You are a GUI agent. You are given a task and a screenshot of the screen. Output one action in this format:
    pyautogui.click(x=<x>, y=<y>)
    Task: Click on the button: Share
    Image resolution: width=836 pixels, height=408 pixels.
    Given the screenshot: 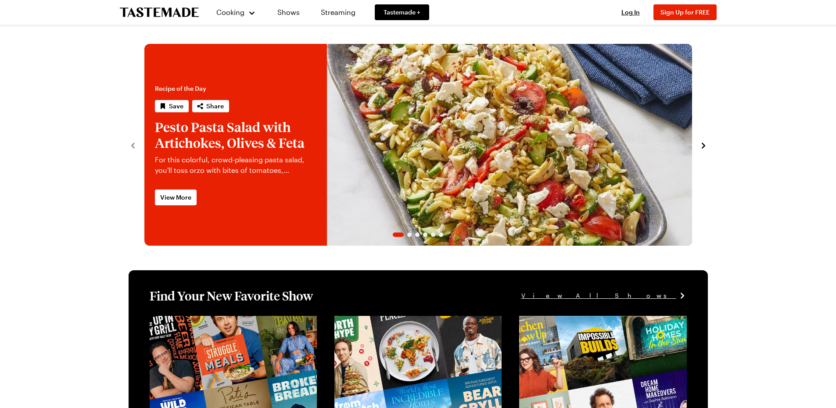 What is the action you would take?
    pyautogui.click(x=211, y=106)
    